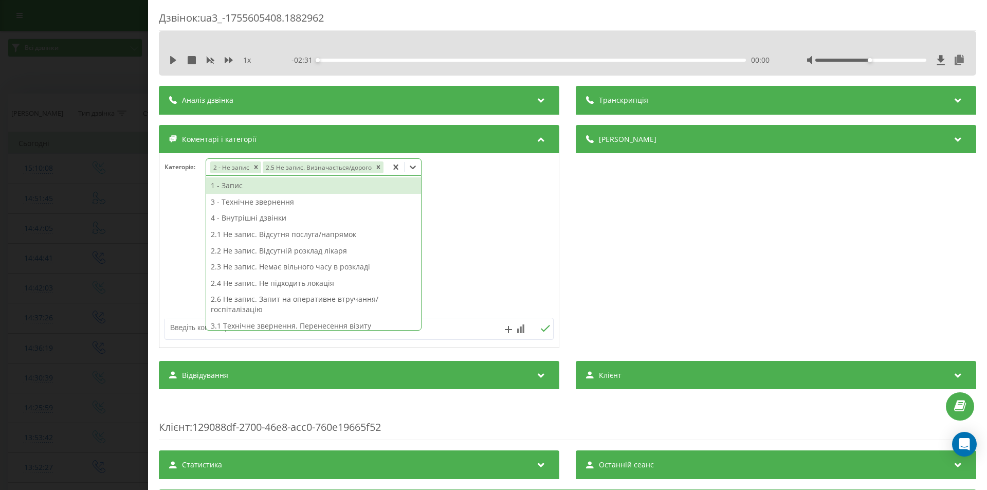  Describe the element at coordinates (185, 167) in the screenshot. I see `h4: Категорія :` at that location.